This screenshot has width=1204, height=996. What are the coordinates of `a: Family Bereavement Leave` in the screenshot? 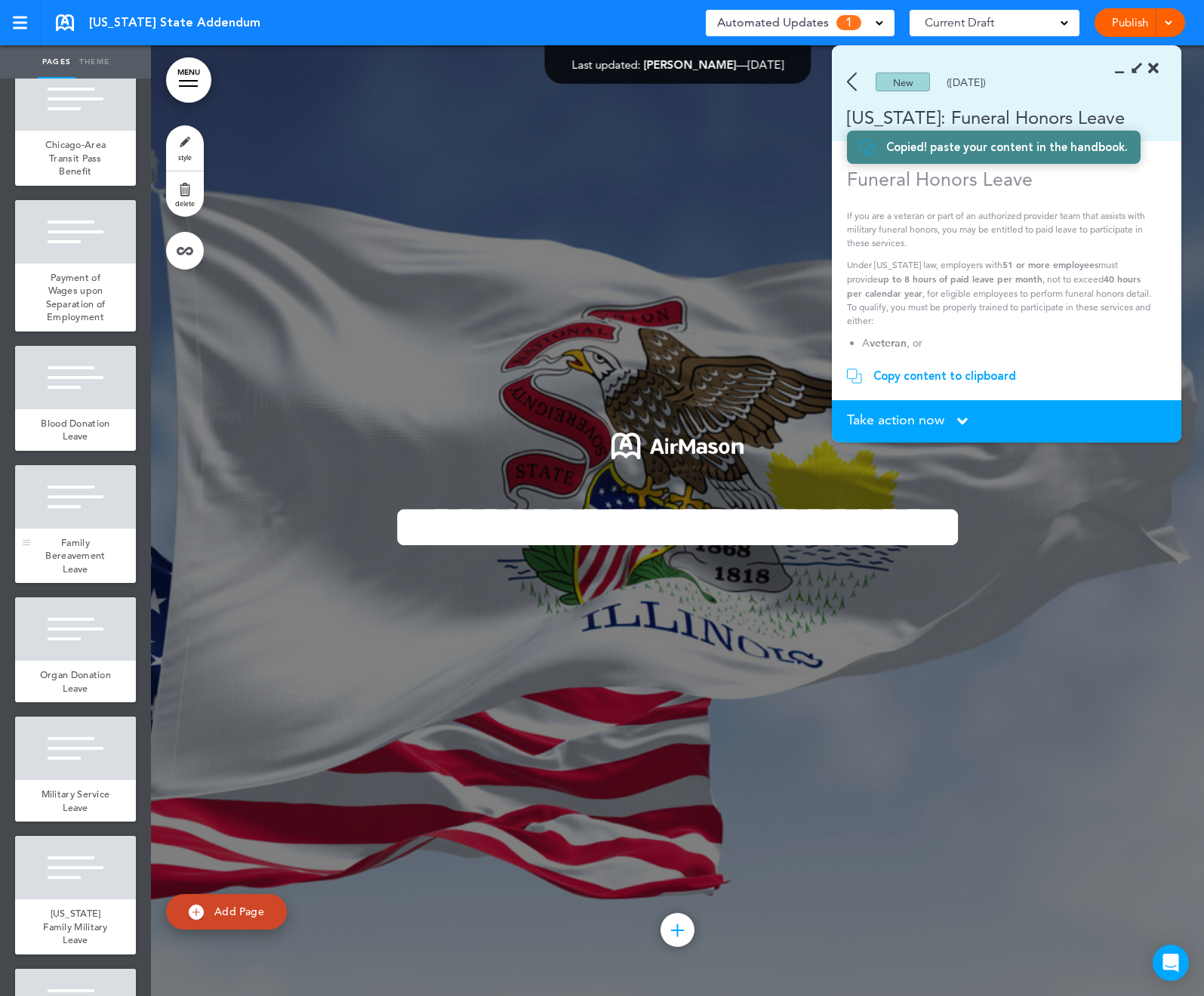 It's located at (75, 555).